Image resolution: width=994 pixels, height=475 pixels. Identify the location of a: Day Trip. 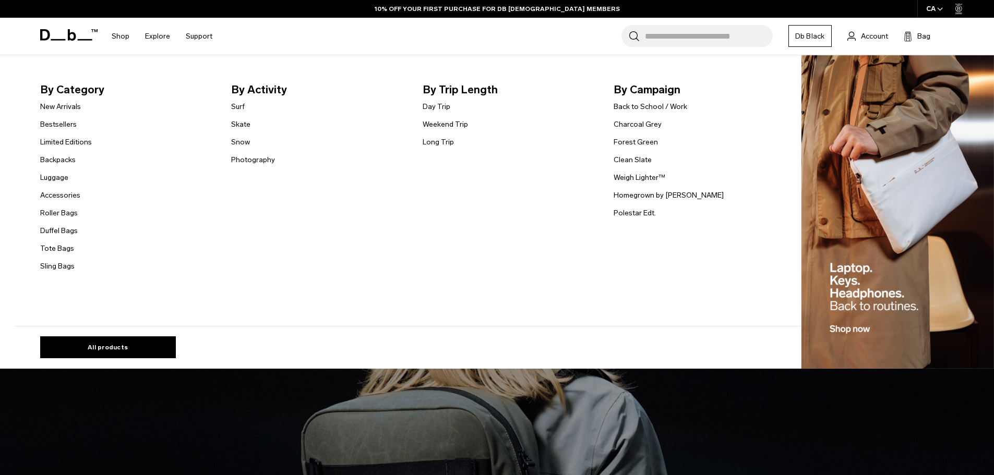
(436, 106).